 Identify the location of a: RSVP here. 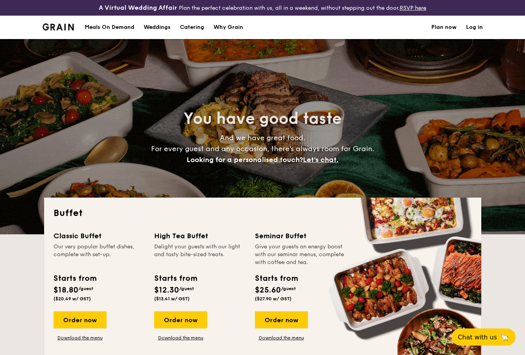
(413, 8).